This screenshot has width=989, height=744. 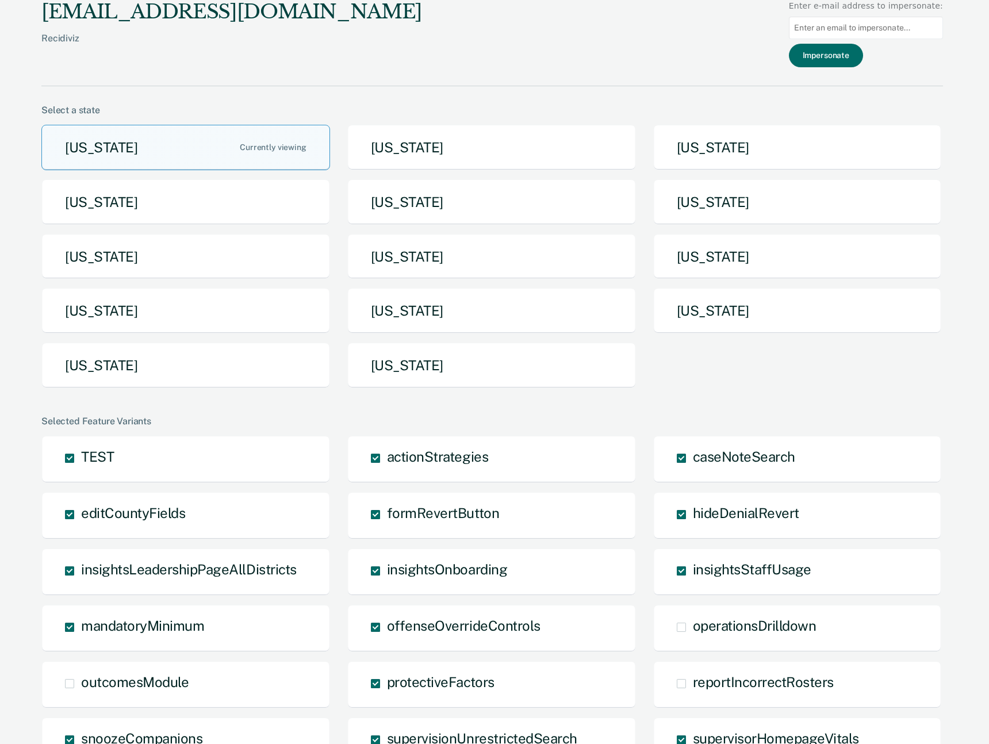 What do you see at coordinates (744, 456) in the screenshot?
I see `span: caseNoteSearch` at bounding box center [744, 456].